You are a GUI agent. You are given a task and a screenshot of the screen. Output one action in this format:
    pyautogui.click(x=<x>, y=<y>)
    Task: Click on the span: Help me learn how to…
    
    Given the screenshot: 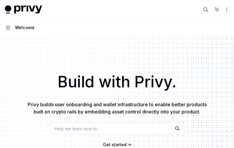 What is the action you would take?
    pyautogui.click(x=77, y=129)
    